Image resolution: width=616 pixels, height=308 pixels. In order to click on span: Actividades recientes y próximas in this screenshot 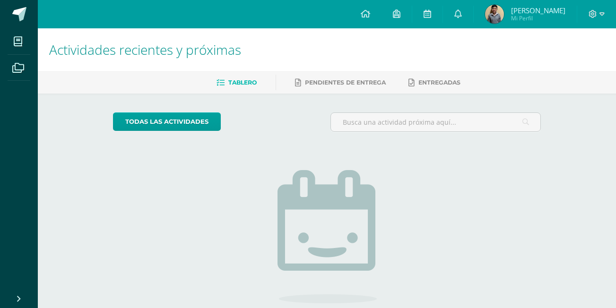, I will do `click(145, 50)`.